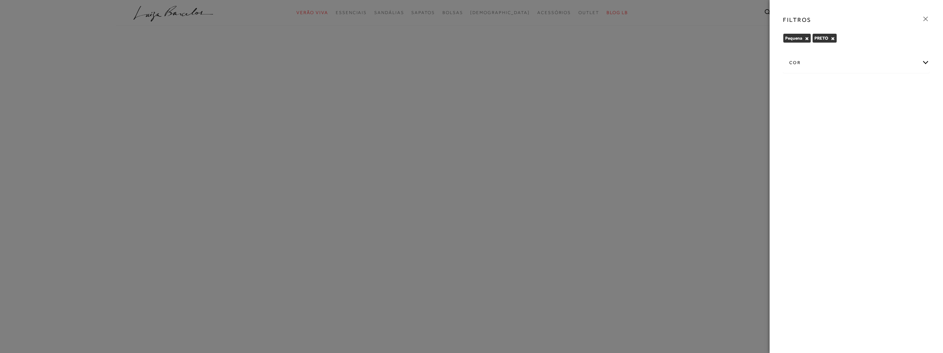  Describe the element at coordinates (807, 39) in the screenshot. I see `button: Pequena Close` at that location.